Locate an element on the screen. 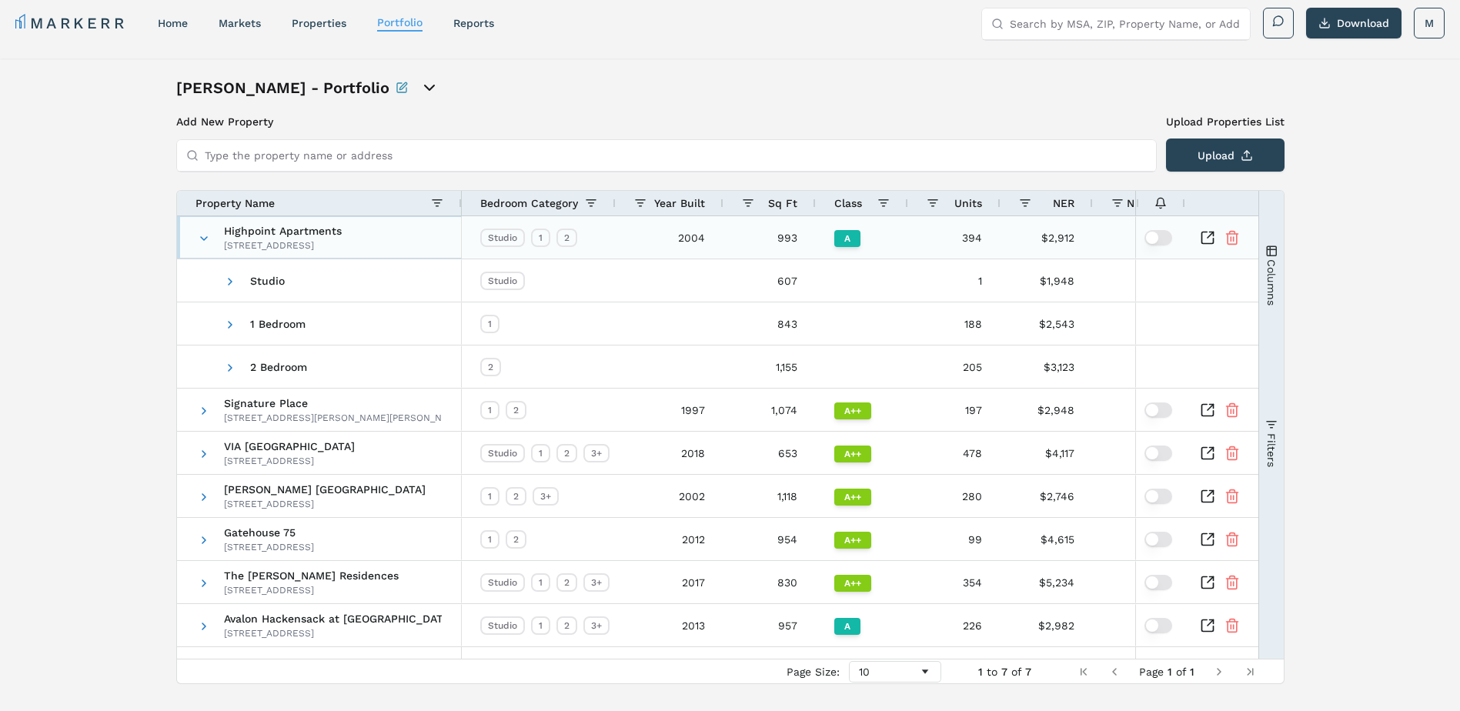 The height and width of the screenshot is (711, 1460). span: Class is located at coordinates (848, 203).